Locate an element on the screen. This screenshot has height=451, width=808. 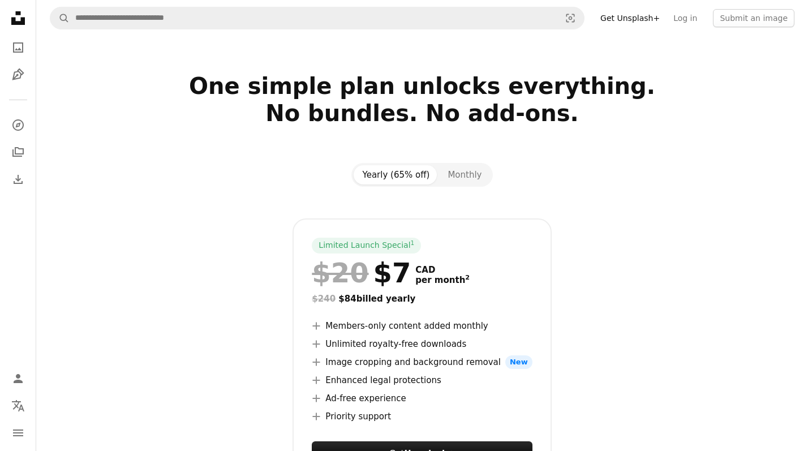
li: Enhanced legal protections is located at coordinates (421, 380).